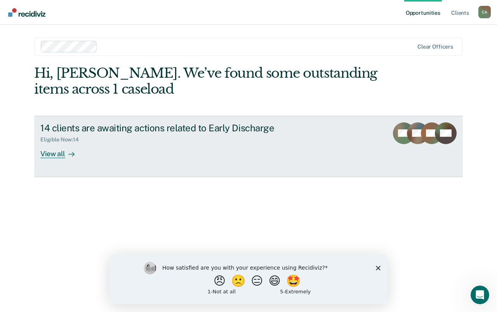  I want to click on button: 4, so click(166, 27).